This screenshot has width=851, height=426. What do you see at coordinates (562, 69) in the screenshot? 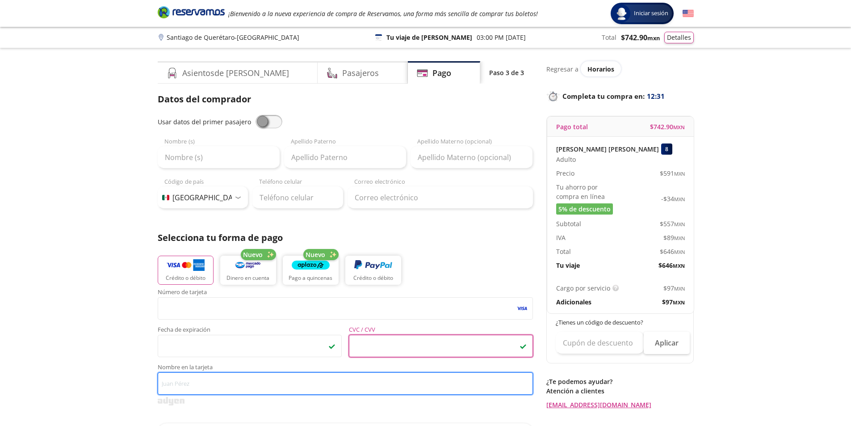
I see `p: Regresar a` at bounding box center [562, 69].